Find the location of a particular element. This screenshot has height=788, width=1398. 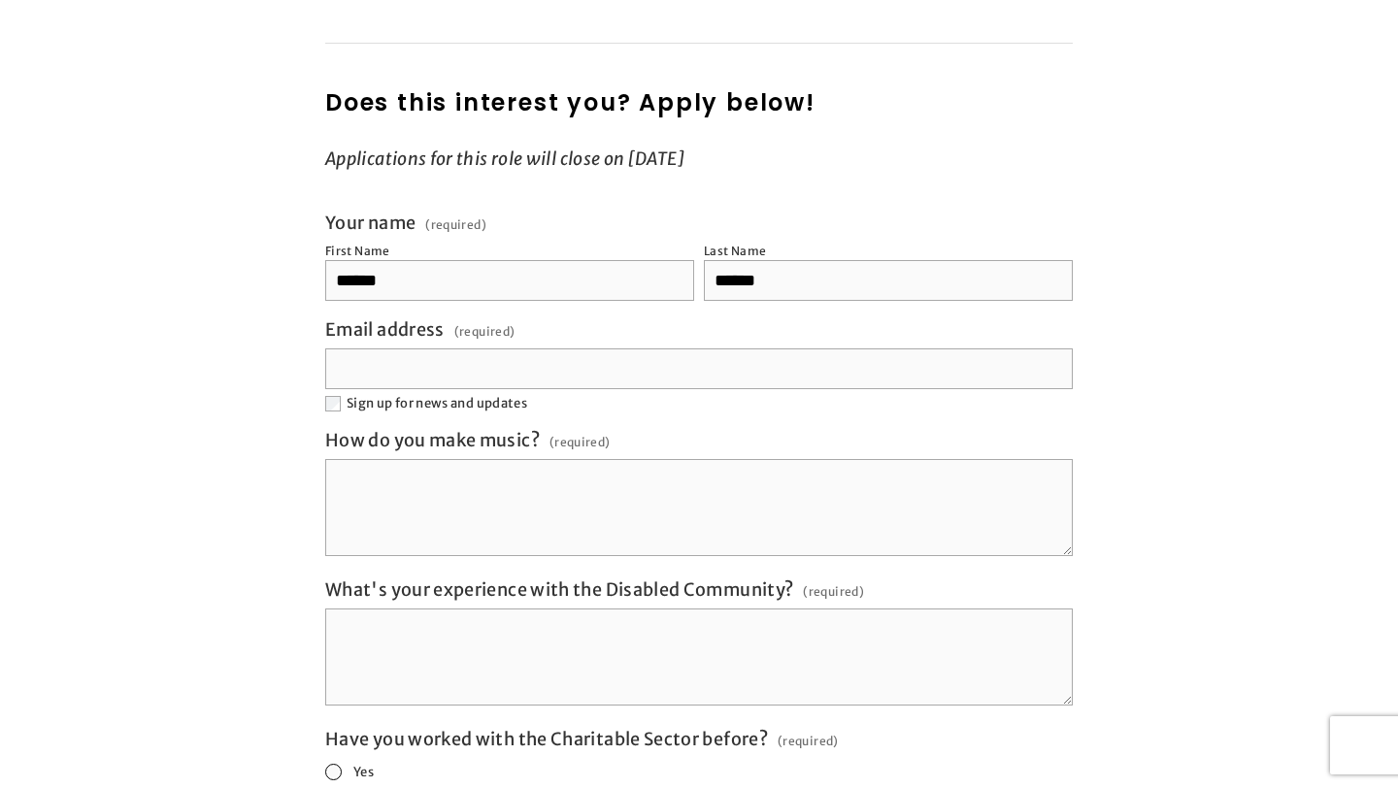

input: Sign up for news and updates is located at coordinates (333, 404).